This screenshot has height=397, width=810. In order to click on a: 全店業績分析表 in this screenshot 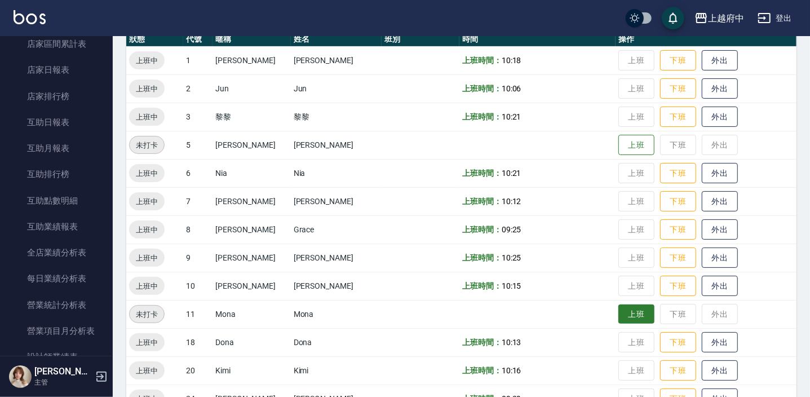, I will do `click(56, 253)`.